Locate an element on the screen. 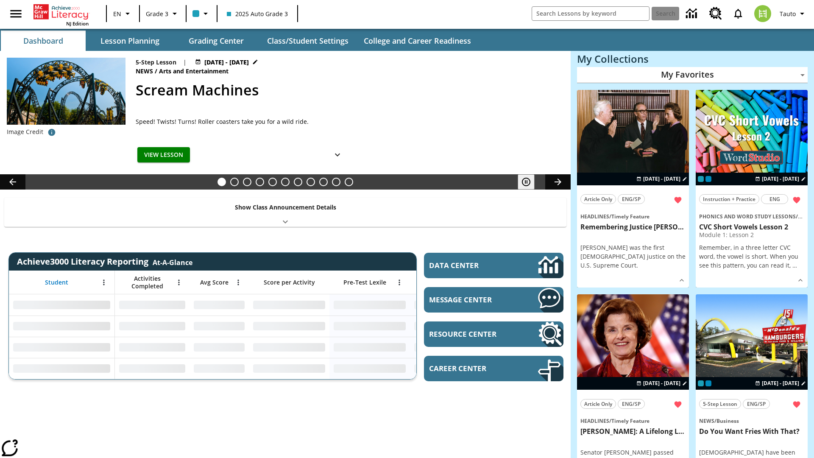 The image size is (814, 458). button: Slide 9 Cars of the Future? is located at coordinates (323, 182).